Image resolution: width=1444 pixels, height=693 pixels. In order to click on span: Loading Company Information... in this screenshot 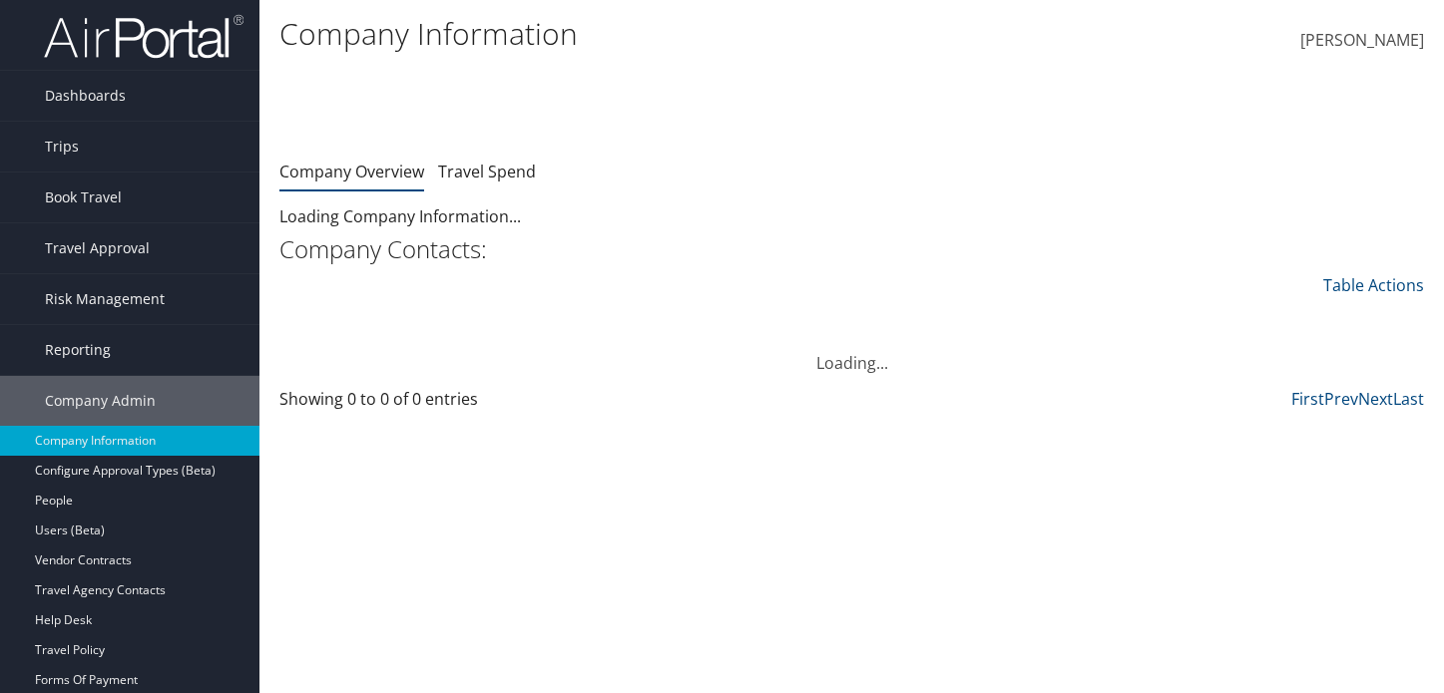, I will do `click(400, 217)`.